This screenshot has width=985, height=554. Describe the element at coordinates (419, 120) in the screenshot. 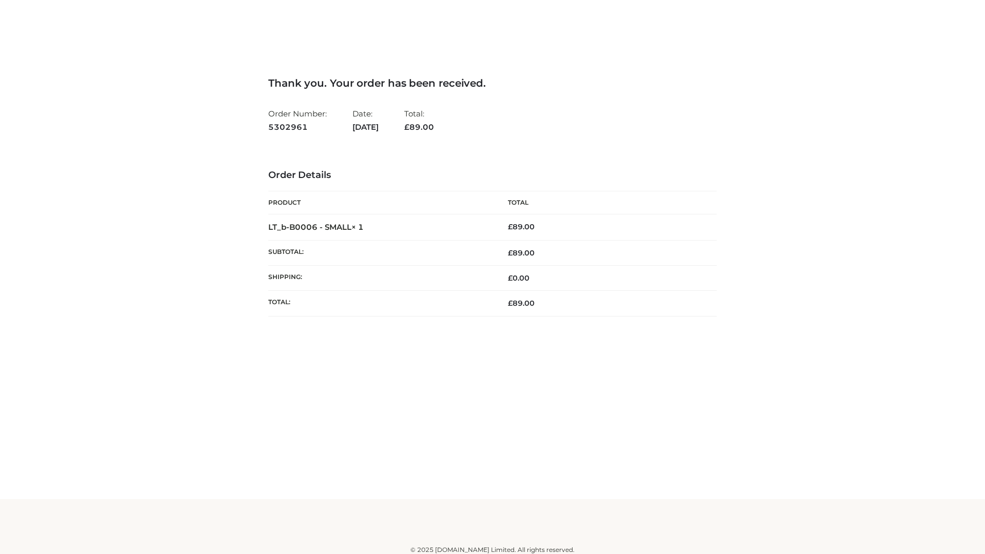

I see `li: Total:` at that location.